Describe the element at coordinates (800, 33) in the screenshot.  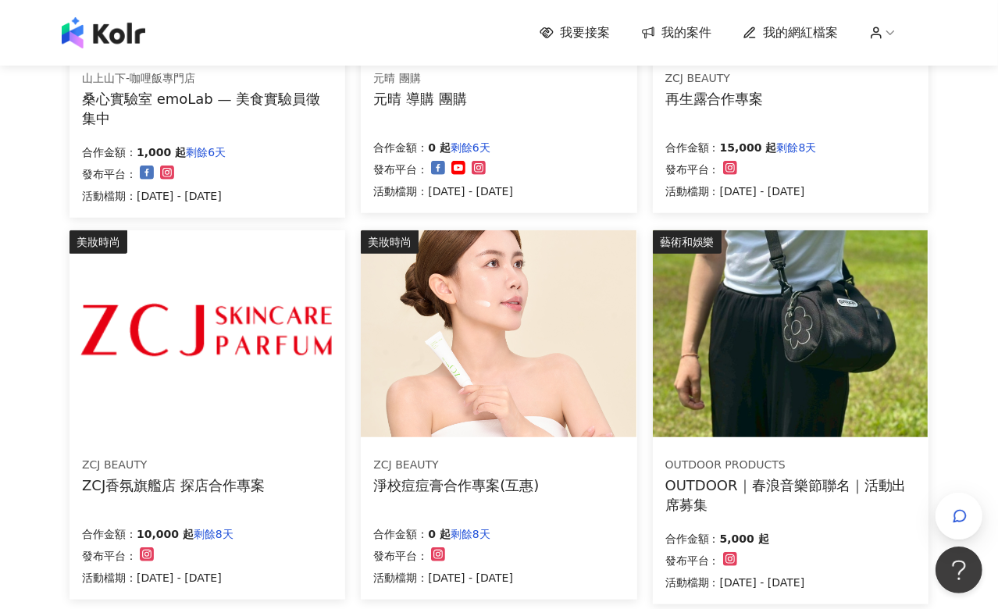
I see `span: 我的網紅檔案` at that location.